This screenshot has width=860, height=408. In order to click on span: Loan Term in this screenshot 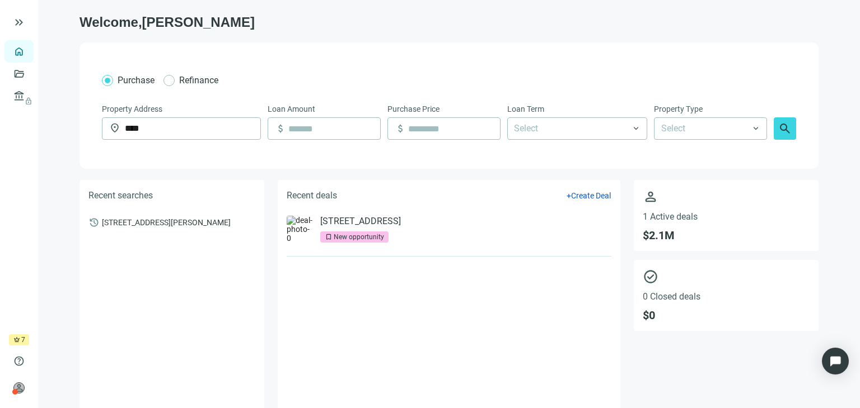, I will do `click(525, 109)`.